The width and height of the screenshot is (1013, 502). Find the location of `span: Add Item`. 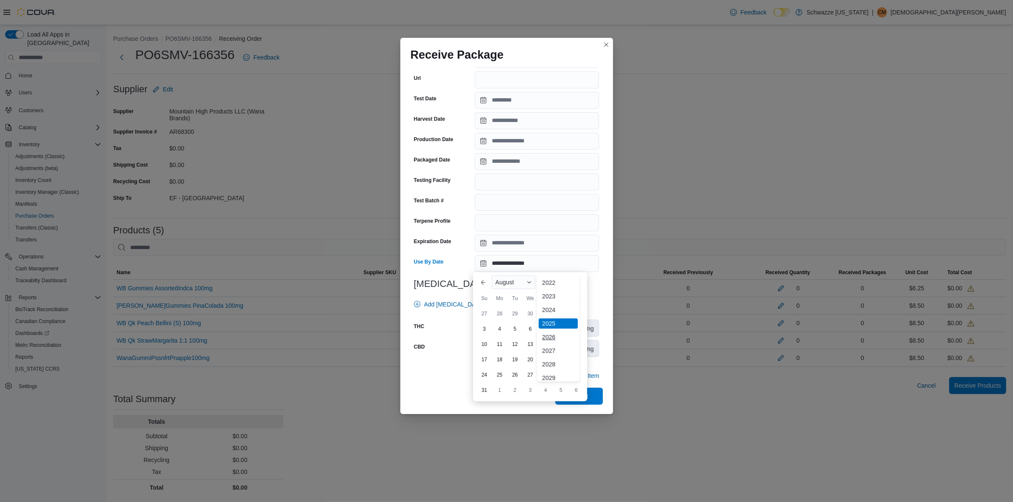

span: Add Item is located at coordinates (587, 376).